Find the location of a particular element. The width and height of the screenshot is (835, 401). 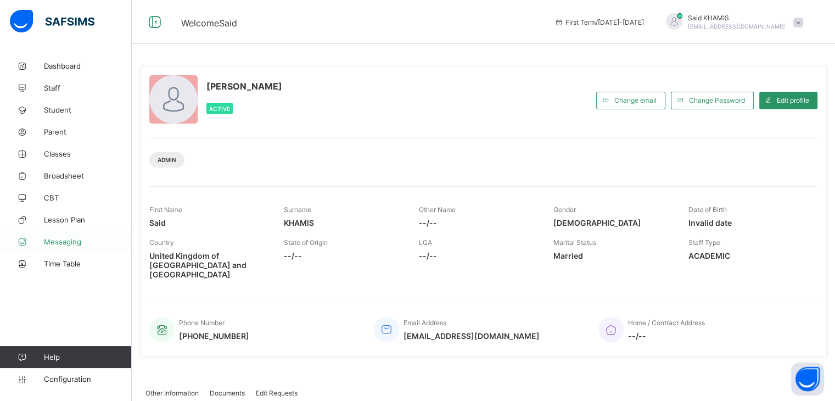

span: Student is located at coordinates (88, 110).